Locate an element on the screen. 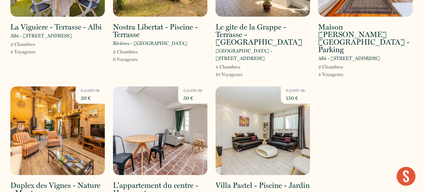 The height and width of the screenshot is (192, 423). div: Ouvrir le chat is located at coordinates (406, 176).